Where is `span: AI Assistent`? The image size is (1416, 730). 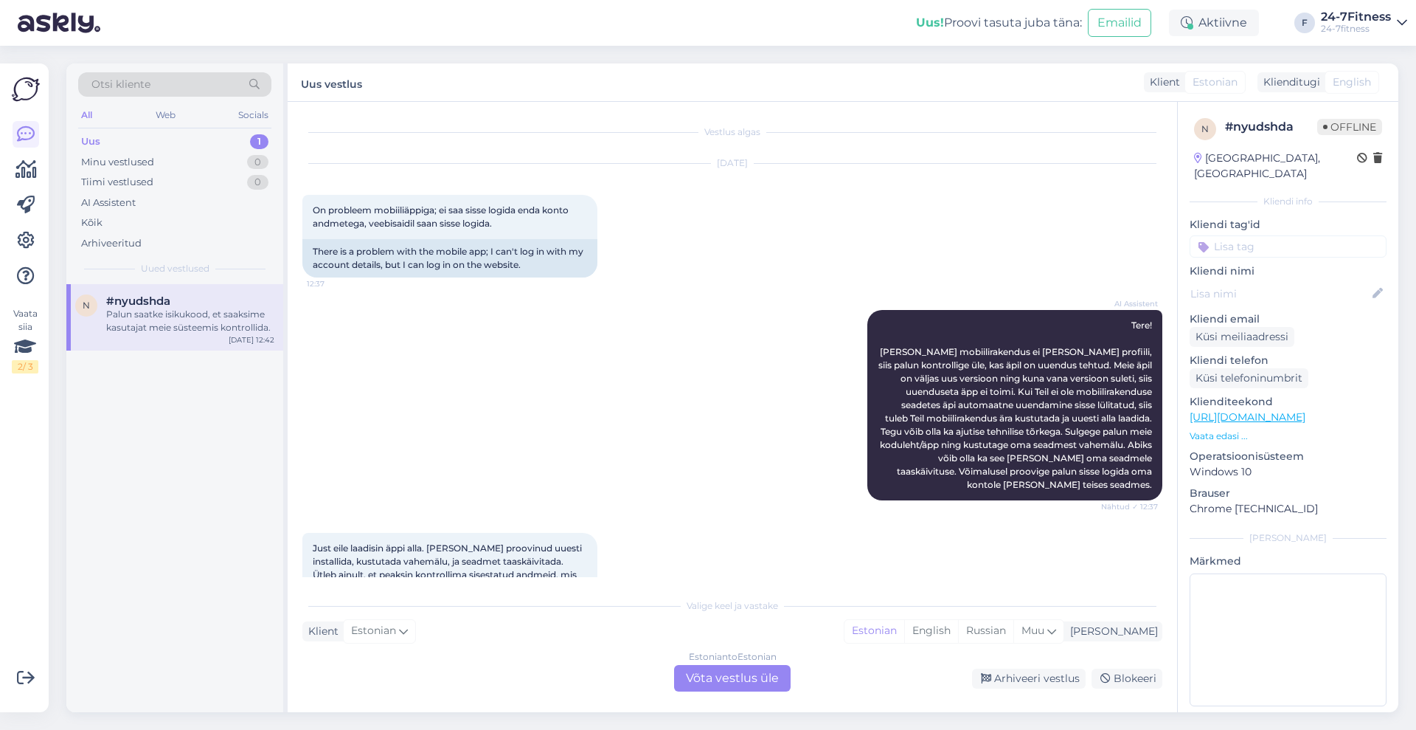
span: AI Assistent is located at coordinates (1130, 303).